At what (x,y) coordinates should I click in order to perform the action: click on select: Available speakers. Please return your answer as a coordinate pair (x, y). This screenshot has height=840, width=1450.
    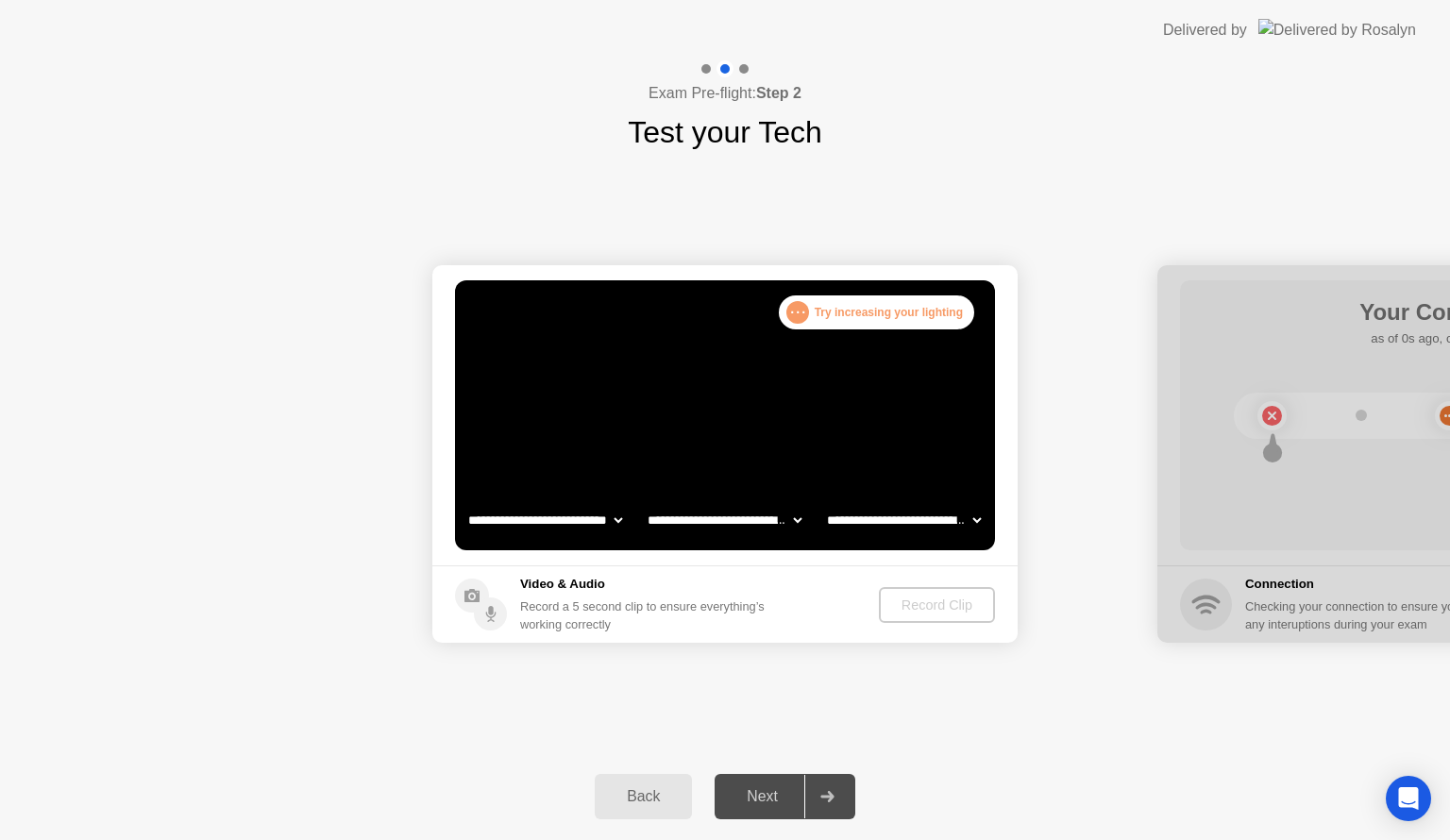
    Looking at the image, I should click on (725, 520).